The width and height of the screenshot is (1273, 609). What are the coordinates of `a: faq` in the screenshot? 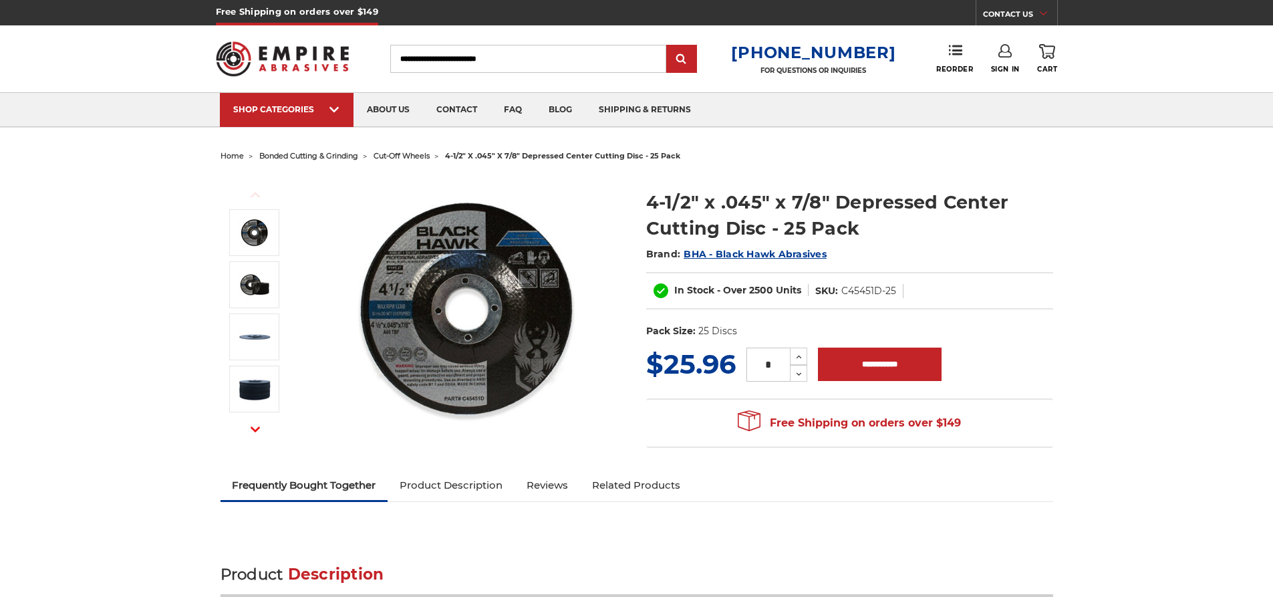 It's located at (512, 110).